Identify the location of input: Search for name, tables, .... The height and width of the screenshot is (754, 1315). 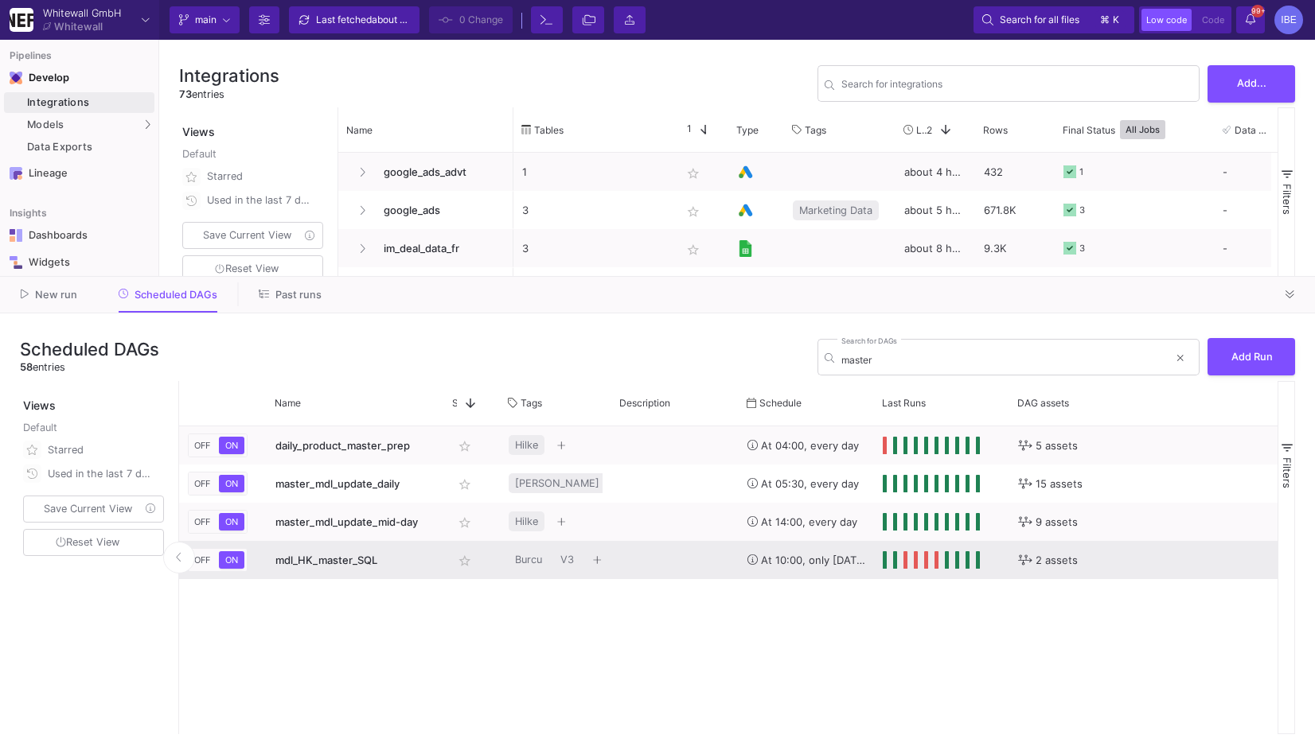
(1016, 86).